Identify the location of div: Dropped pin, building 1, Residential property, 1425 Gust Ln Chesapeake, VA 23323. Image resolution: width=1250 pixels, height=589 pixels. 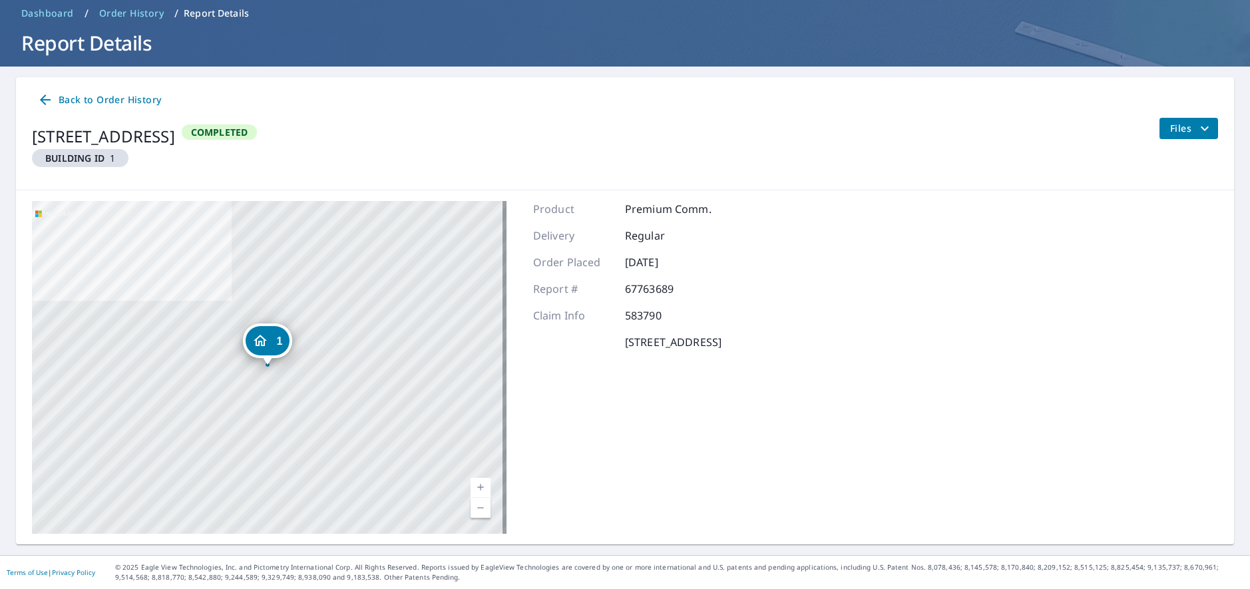
(267, 344).